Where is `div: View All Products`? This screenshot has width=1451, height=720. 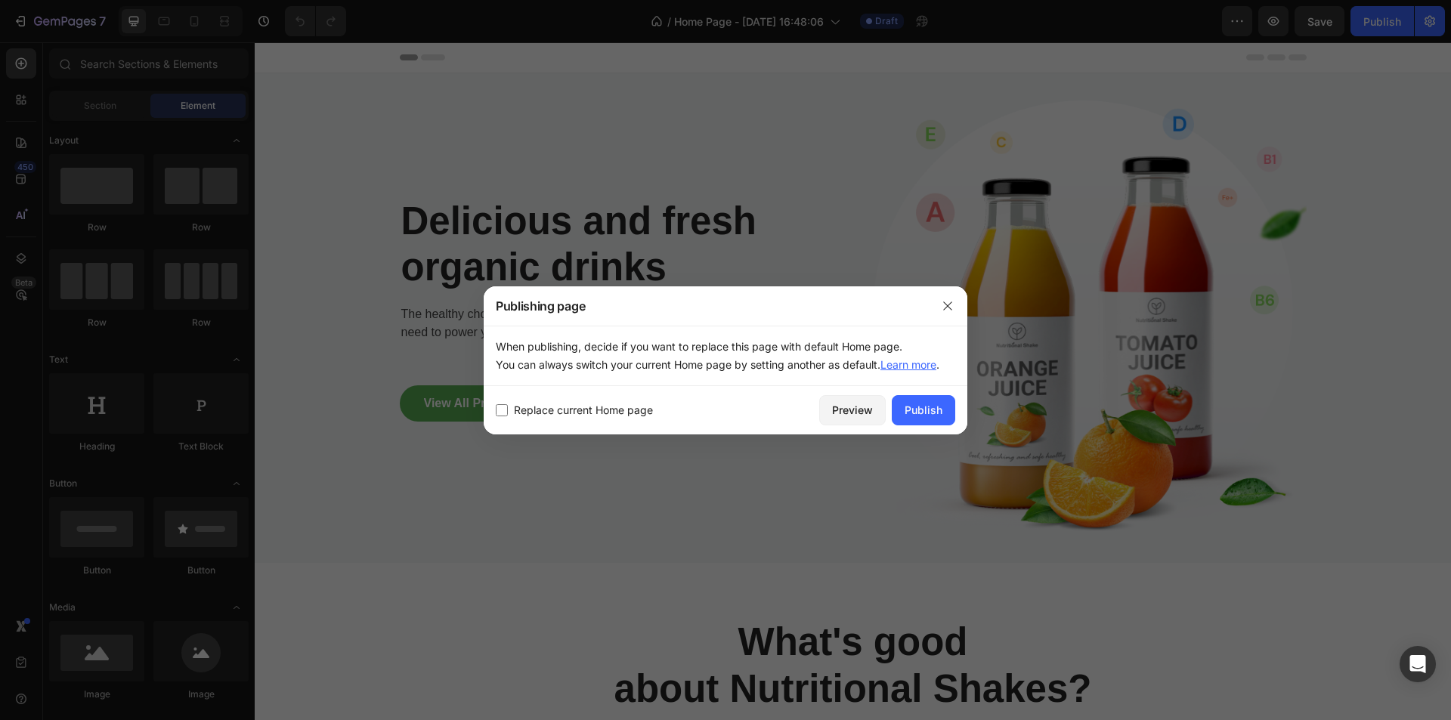 div: View All Products is located at coordinates (220, 361).